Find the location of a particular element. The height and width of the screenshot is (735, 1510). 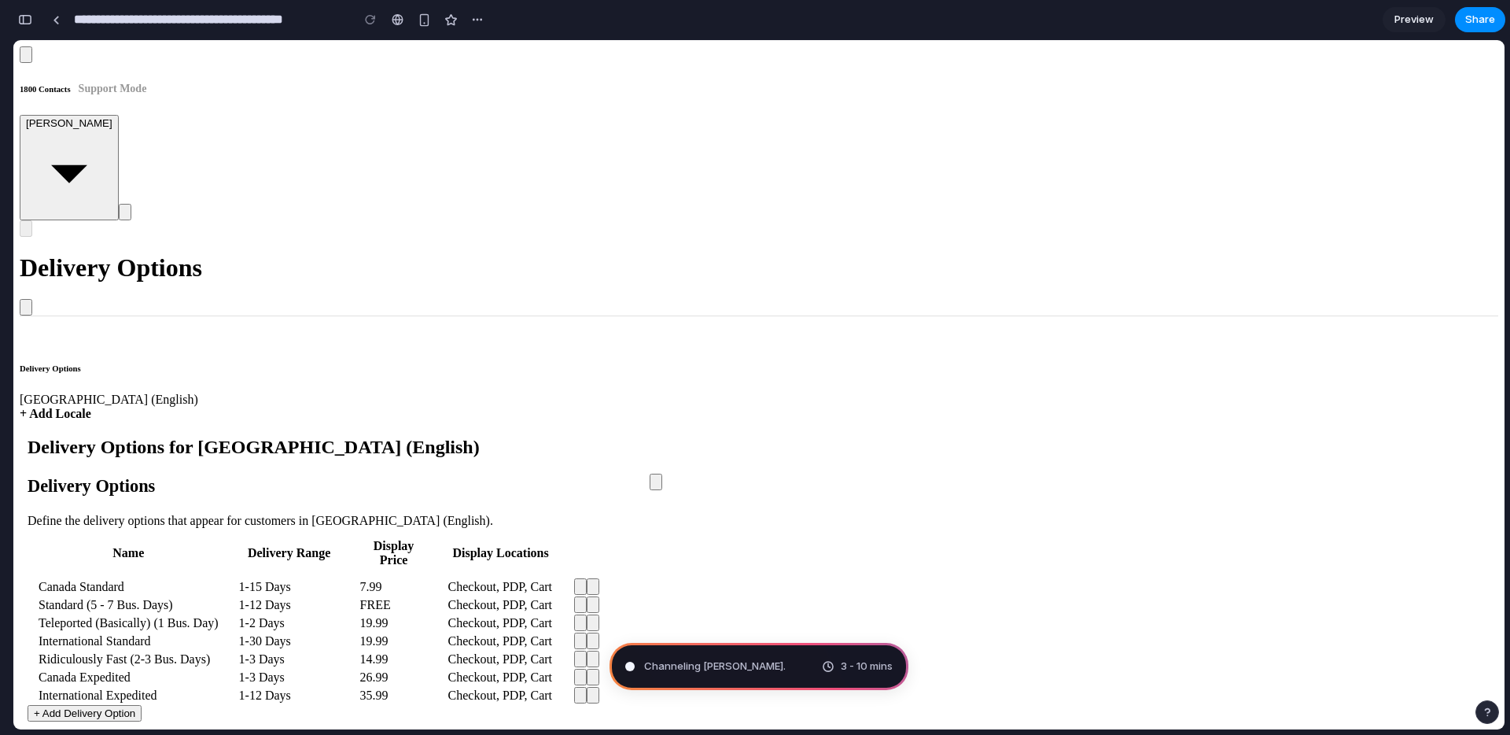

h6: 1800 Contacts is located at coordinates (746, 49).